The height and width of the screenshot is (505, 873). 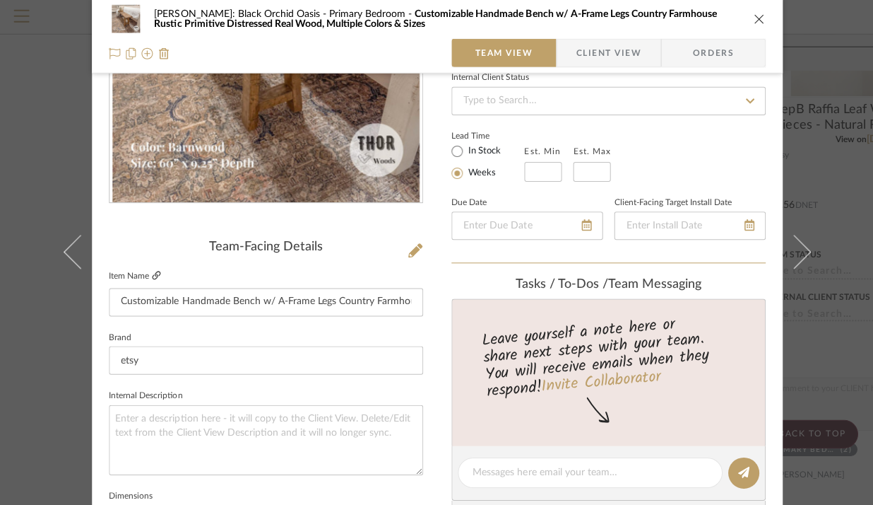 I want to click on span: Orders, so click(x=712, y=54).